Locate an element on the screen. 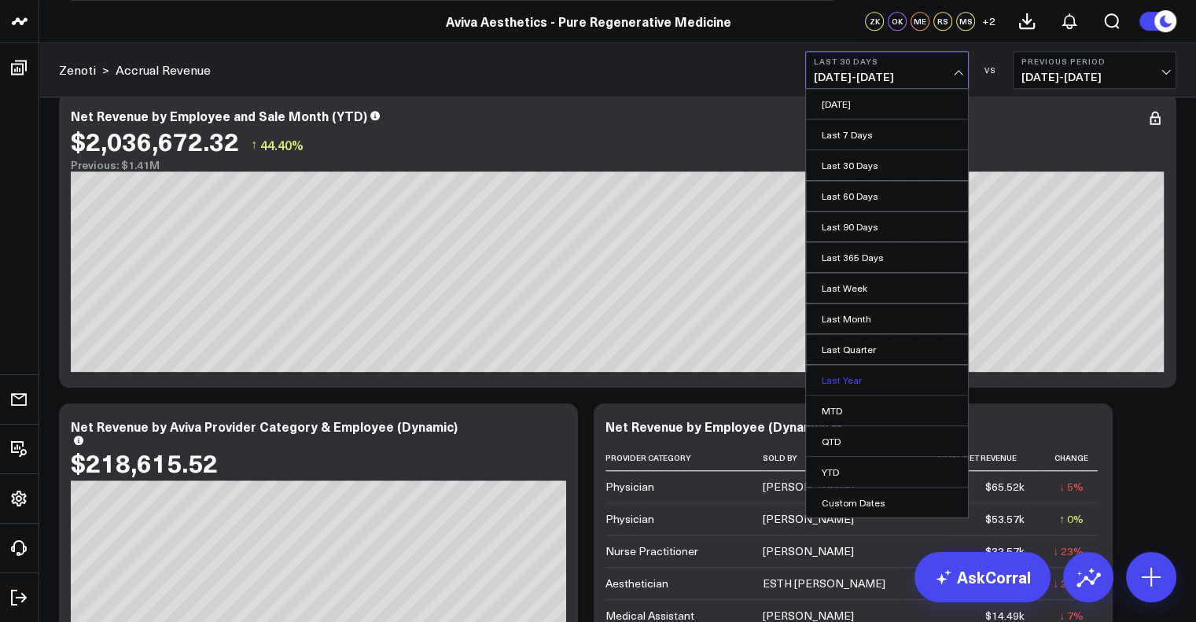  div: Aesthetician is located at coordinates (637, 584).